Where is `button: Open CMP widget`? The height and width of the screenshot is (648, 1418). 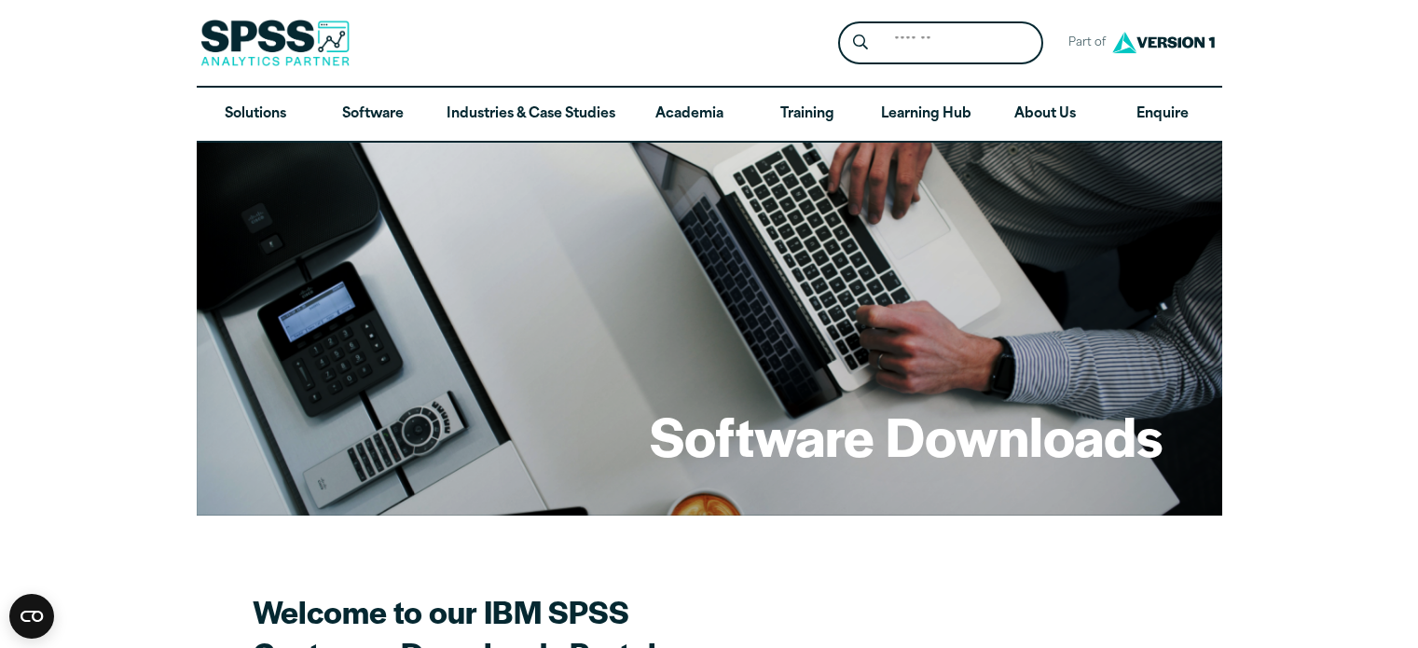
button: Open CMP widget is located at coordinates (32, 616).